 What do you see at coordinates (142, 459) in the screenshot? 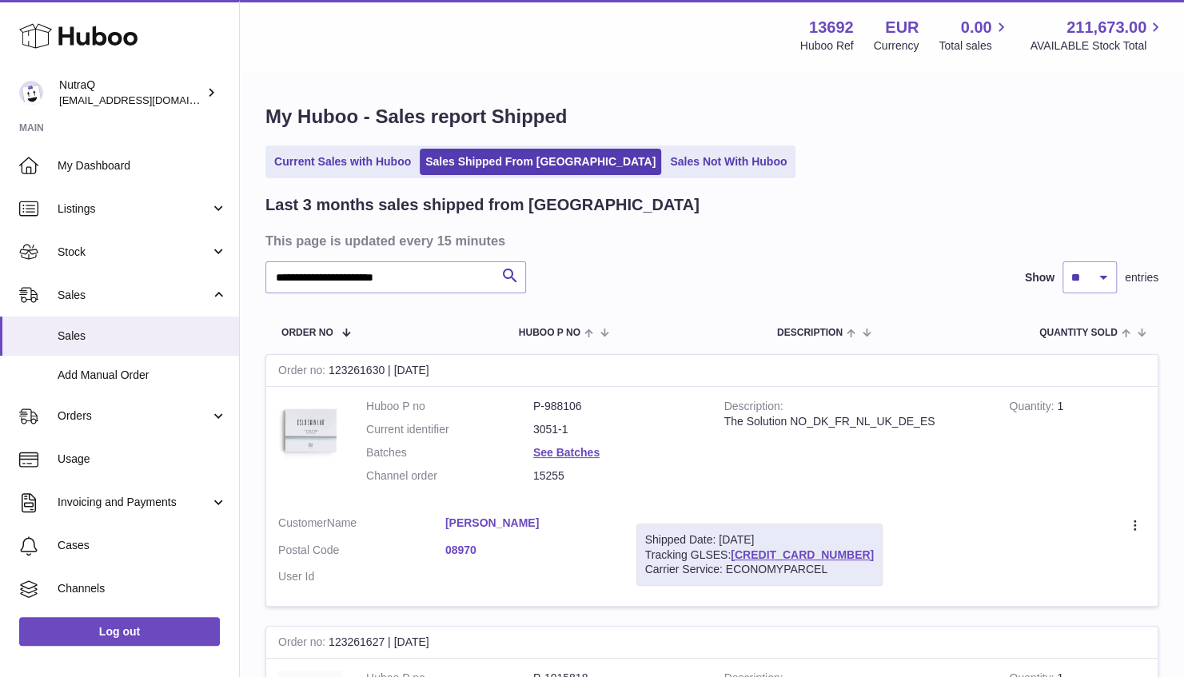
I see `span: Usage` at bounding box center [142, 459].